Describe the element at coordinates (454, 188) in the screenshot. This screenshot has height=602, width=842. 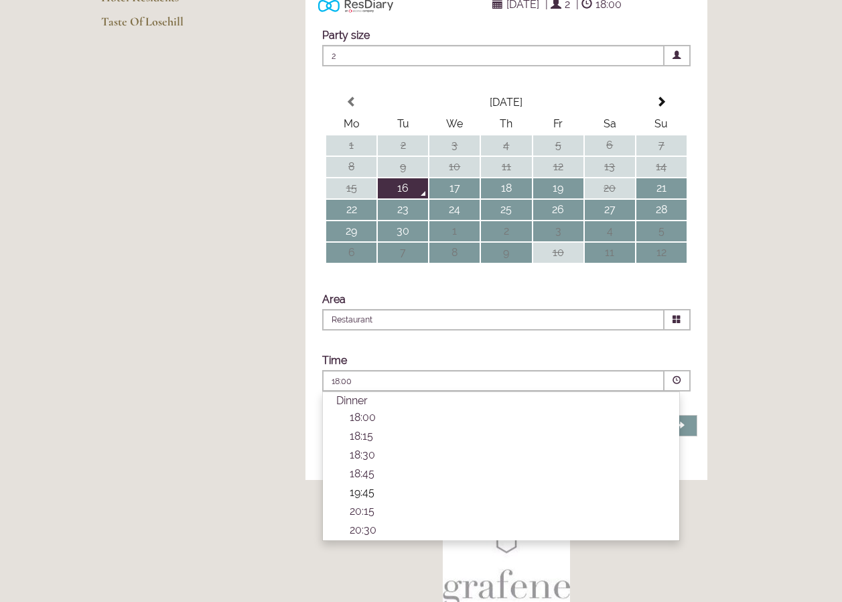
I see `td: 17` at that location.